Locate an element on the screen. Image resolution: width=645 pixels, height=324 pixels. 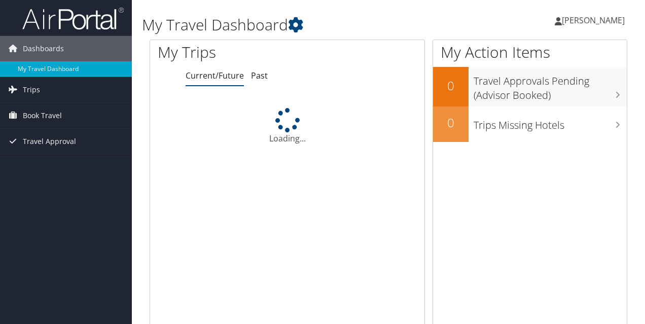
span: Trips is located at coordinates (31, 90).